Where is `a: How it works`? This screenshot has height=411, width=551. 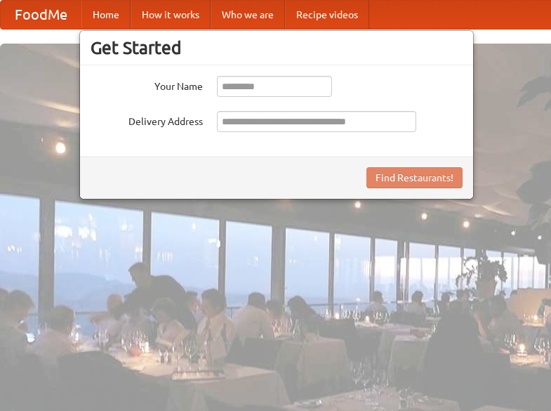
a: How it works is located at coordinates (171, 15).